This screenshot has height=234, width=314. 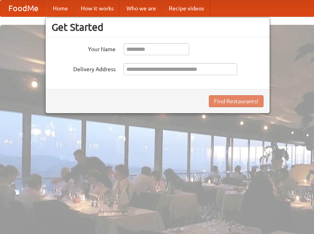 What do you see at coordinates (236, 101) in the screenshot?
I see `button: Find Restaurants!` at bounding box center [236, 101].